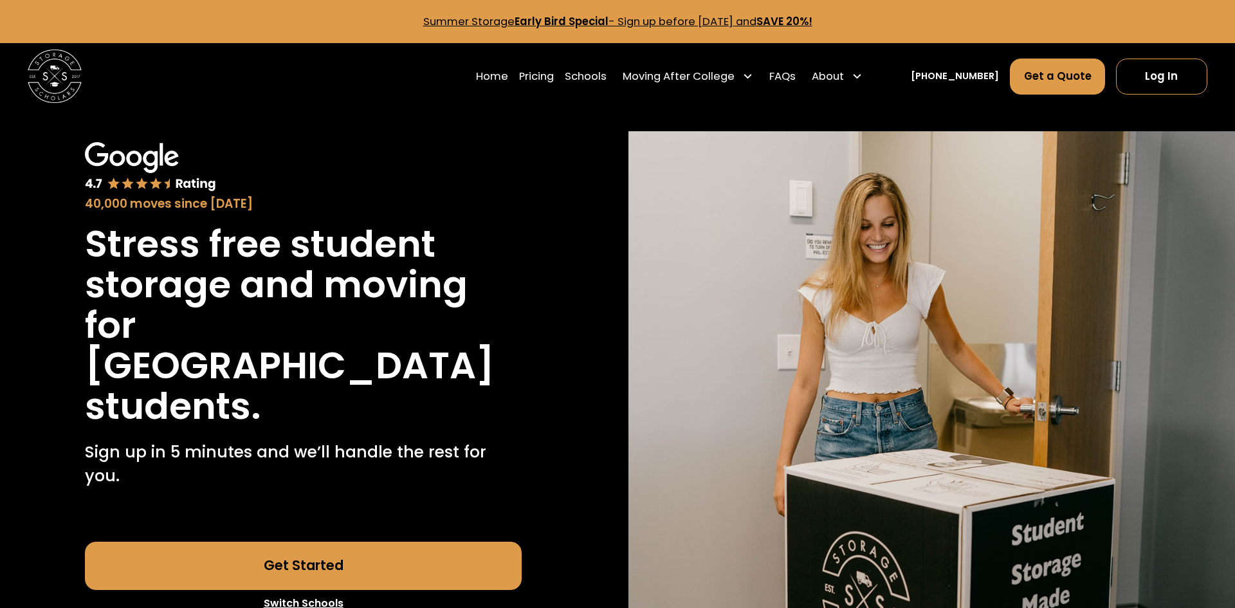 Image resolution: width=1235 pixels, height=608 pixels. What do you see at coordinates (303, 464) in the screenshot?
I see `p: Sign up in 5 minutes and we’ll handle the rest for you.` at bounding box center [303, 464].